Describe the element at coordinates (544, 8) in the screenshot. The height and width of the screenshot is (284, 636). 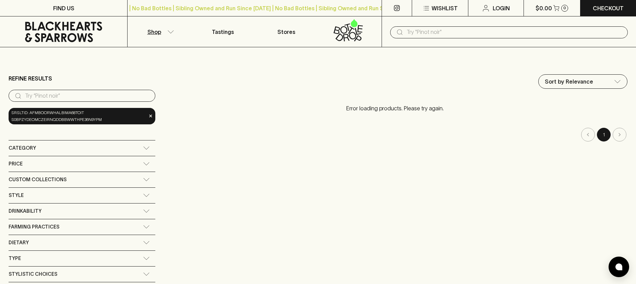
I see `p: $0.00` at that location.